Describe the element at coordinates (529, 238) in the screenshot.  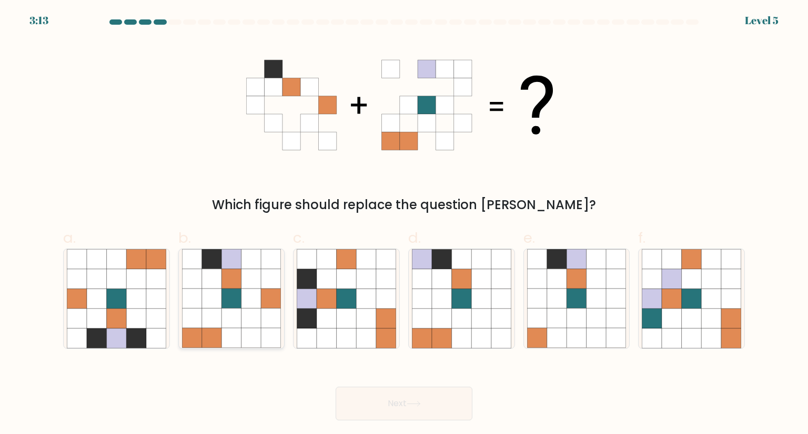
I see `span: e.` at that location.